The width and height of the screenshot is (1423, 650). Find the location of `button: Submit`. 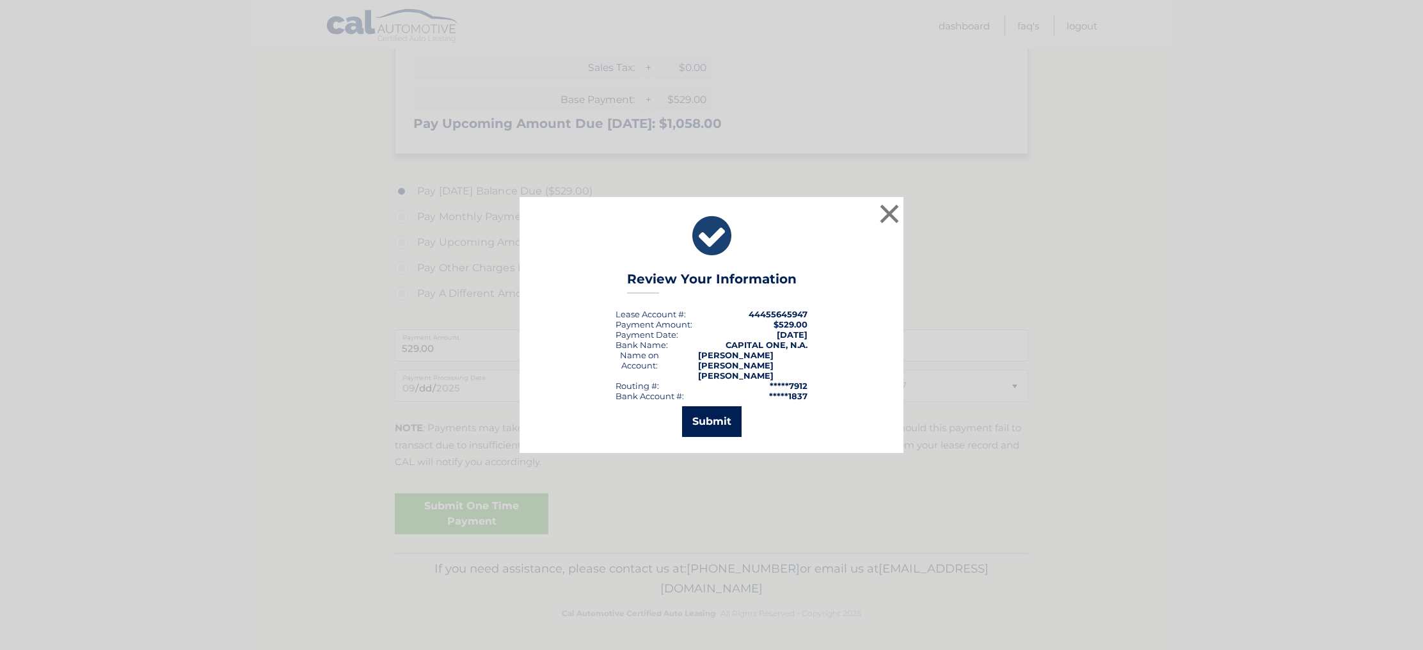

button: Submit is located at coordinates (712, 422).